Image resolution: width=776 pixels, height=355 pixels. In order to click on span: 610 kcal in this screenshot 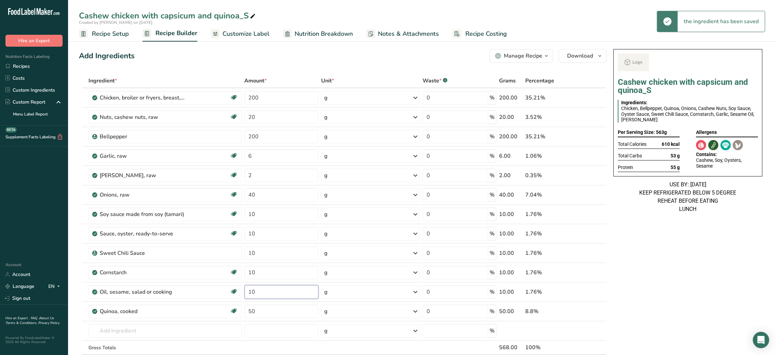, I will do `click(671, 144)`.